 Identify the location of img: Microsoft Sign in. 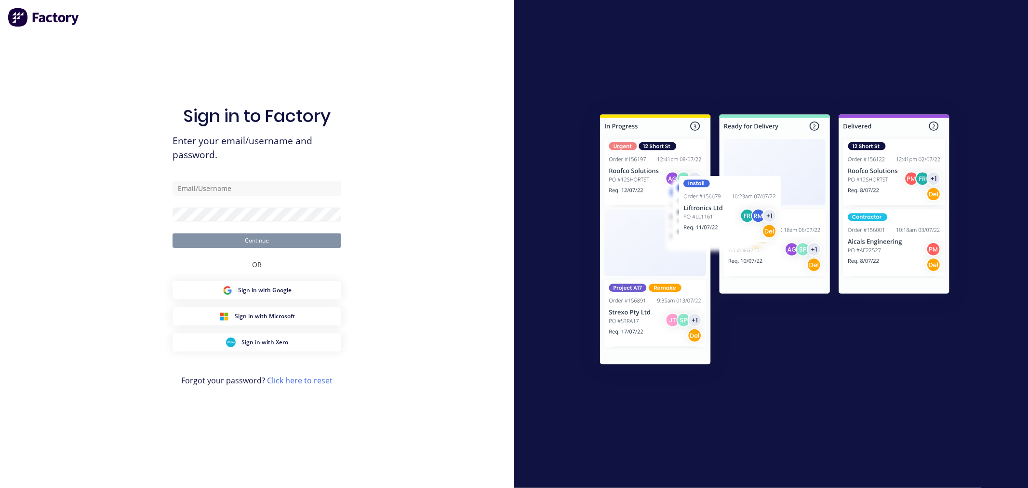
(224, 316).